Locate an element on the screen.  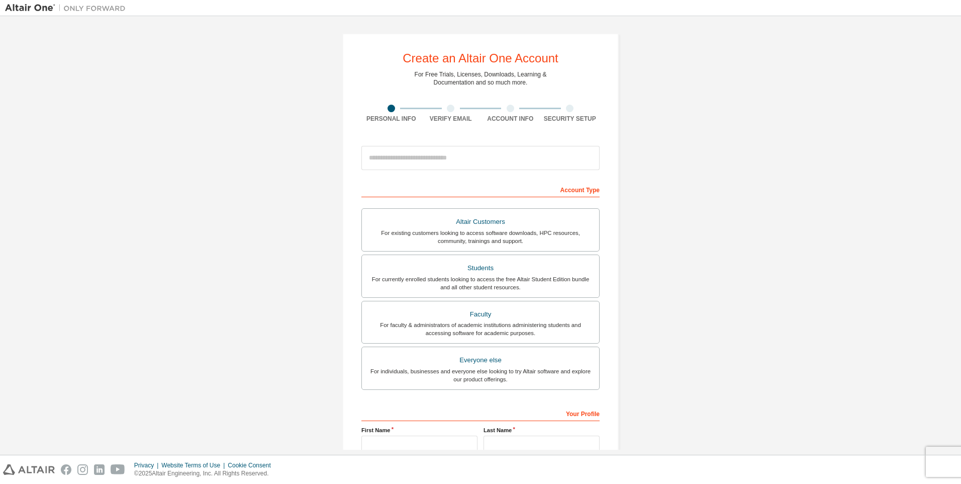
div: Privacy is located at coordinates (148, 465).